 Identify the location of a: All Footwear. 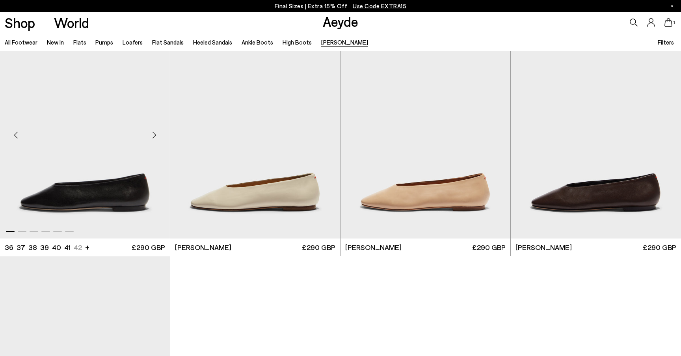
(21, 42).